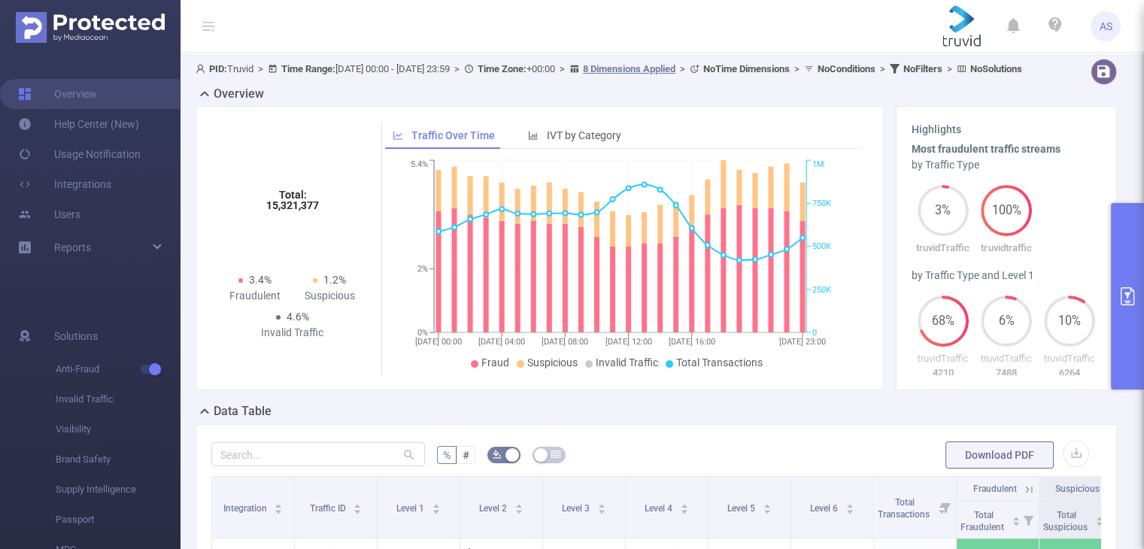 The image size is (1144, 549). I want to click on button: Download PDF, so click(1000, 455).